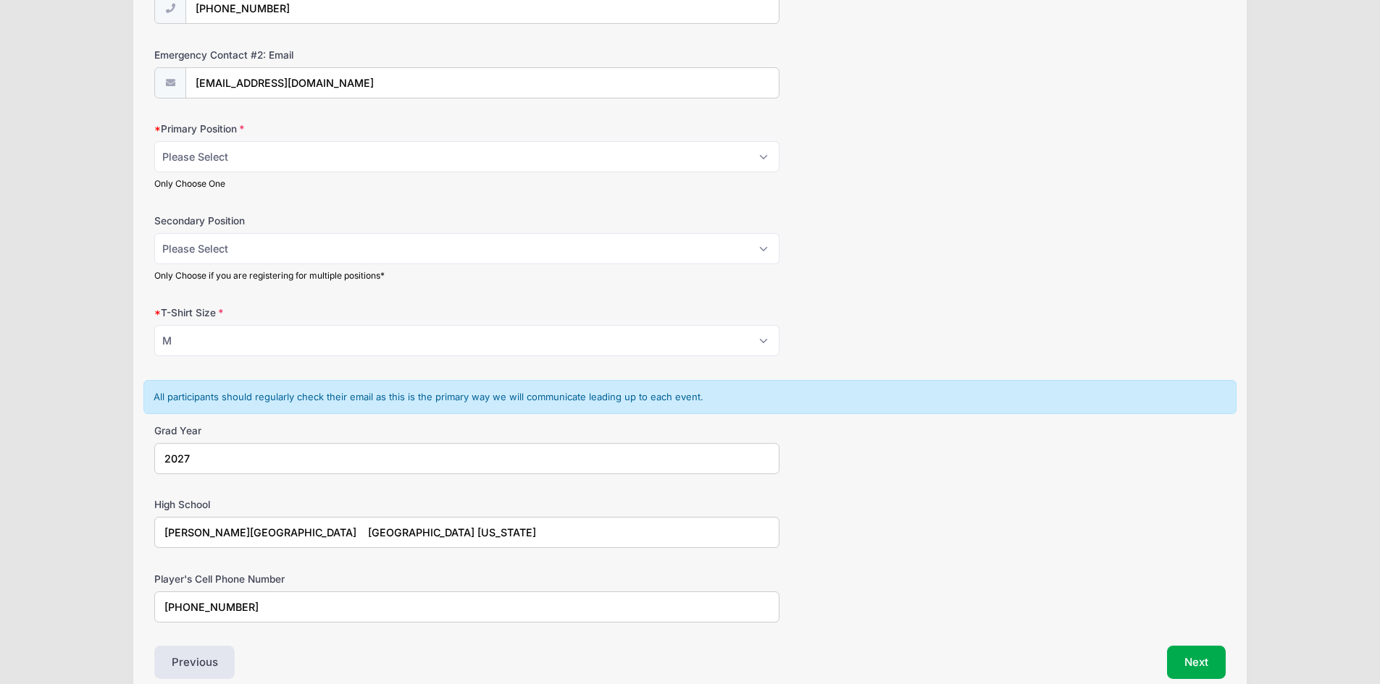 Image resolution: width=1380 pixels, height=684 pixels. I want to click on label: High School, so click(332, 505).